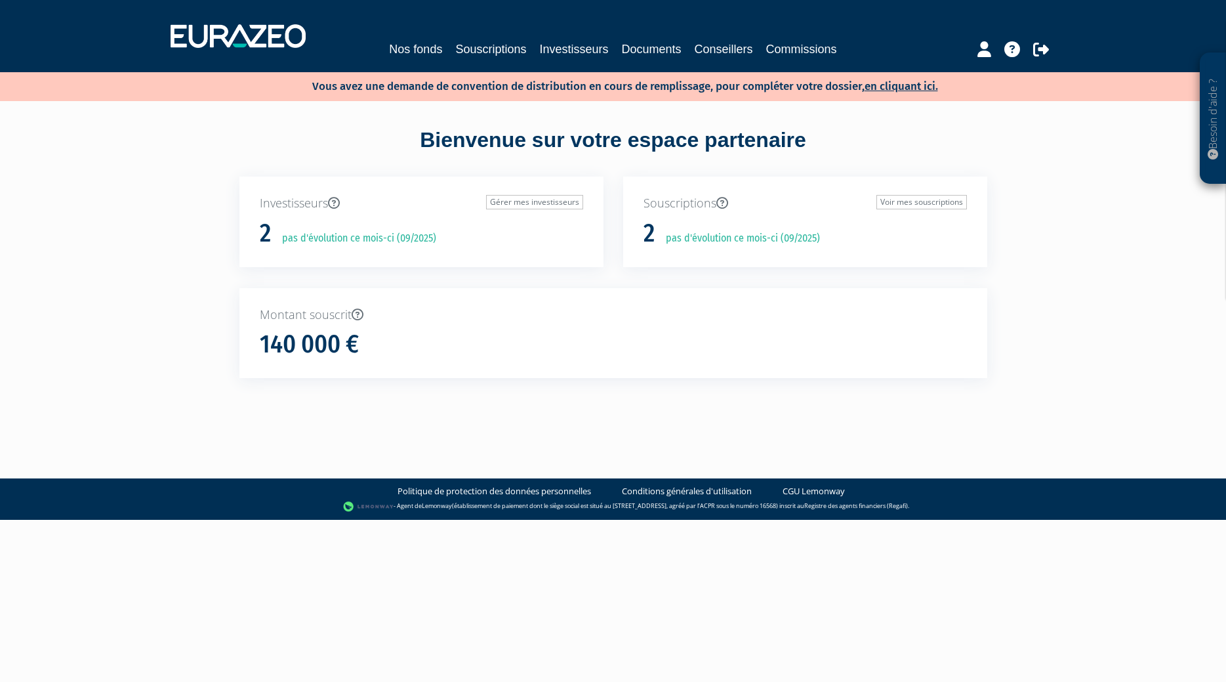 This screenshot has width=1226, height=682. What do you see at coordinates (1213, 119) in the screenshot?
I see `p: Besoin d'aide ?` at bounding box center [1213, 119].